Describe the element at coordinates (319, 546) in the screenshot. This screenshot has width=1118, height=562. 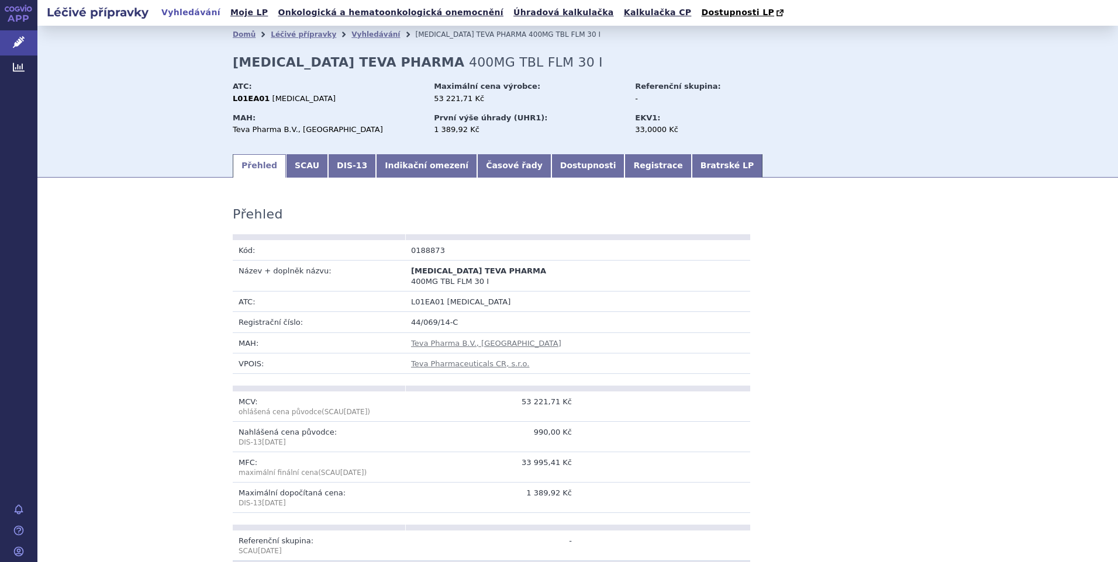
I see `td: Referenční skupina:` at that location.